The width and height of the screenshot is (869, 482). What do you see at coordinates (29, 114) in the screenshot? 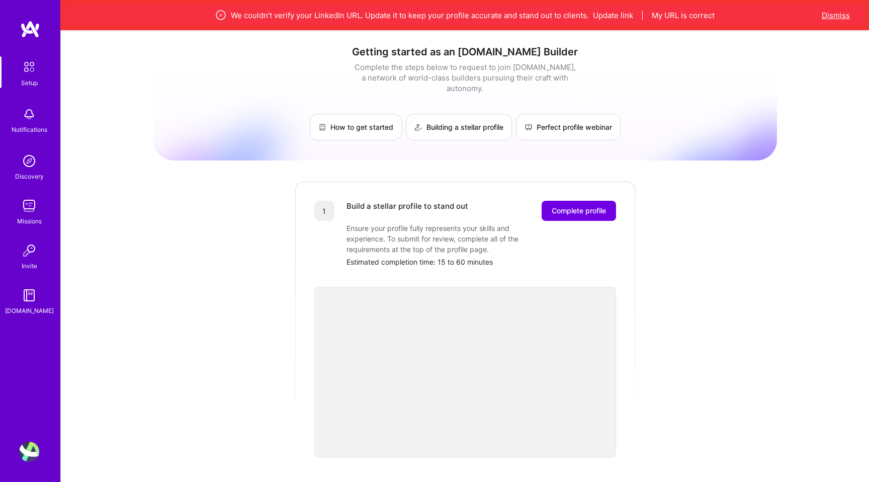
I see `img: bell` at bounding box center [29, 114].